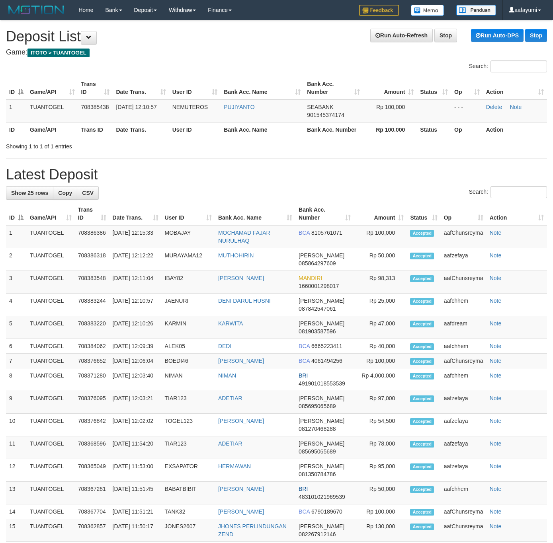 This screenshot has width=553, height=543. I want to click on td: 708371280, so click(92, 380).